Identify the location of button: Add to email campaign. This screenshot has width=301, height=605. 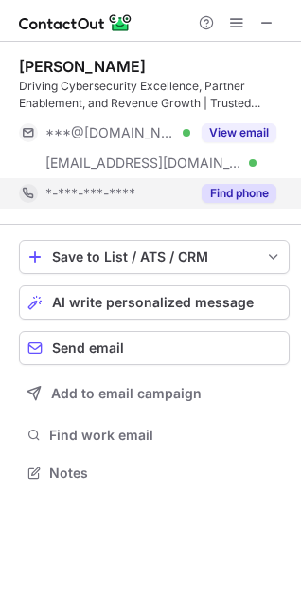
(155, 393).